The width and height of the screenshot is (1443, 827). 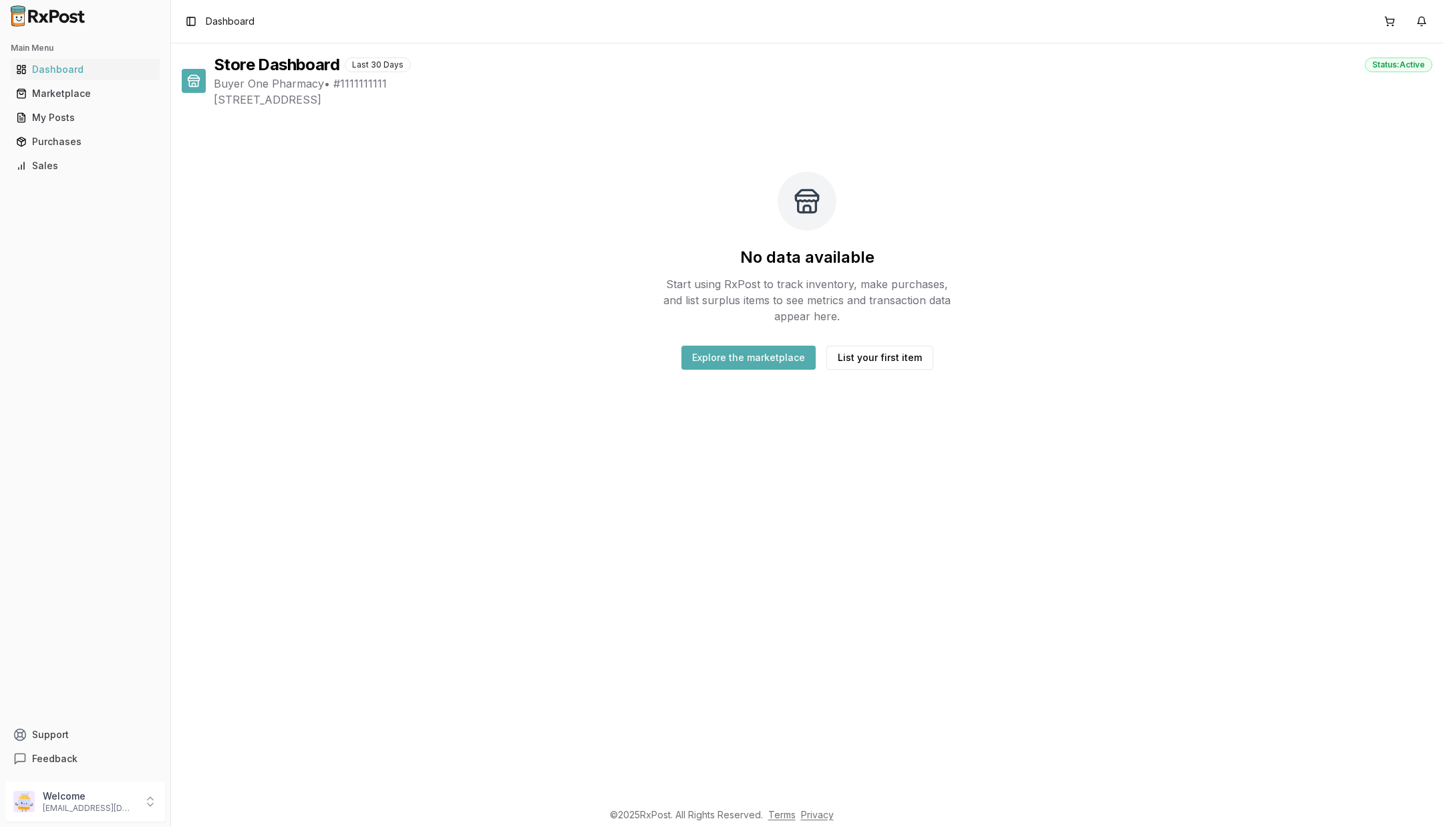 What do you see at coordinates (85, 118) in the screenshot?
I see `a: My Posts` at bounding box center [85, 118].